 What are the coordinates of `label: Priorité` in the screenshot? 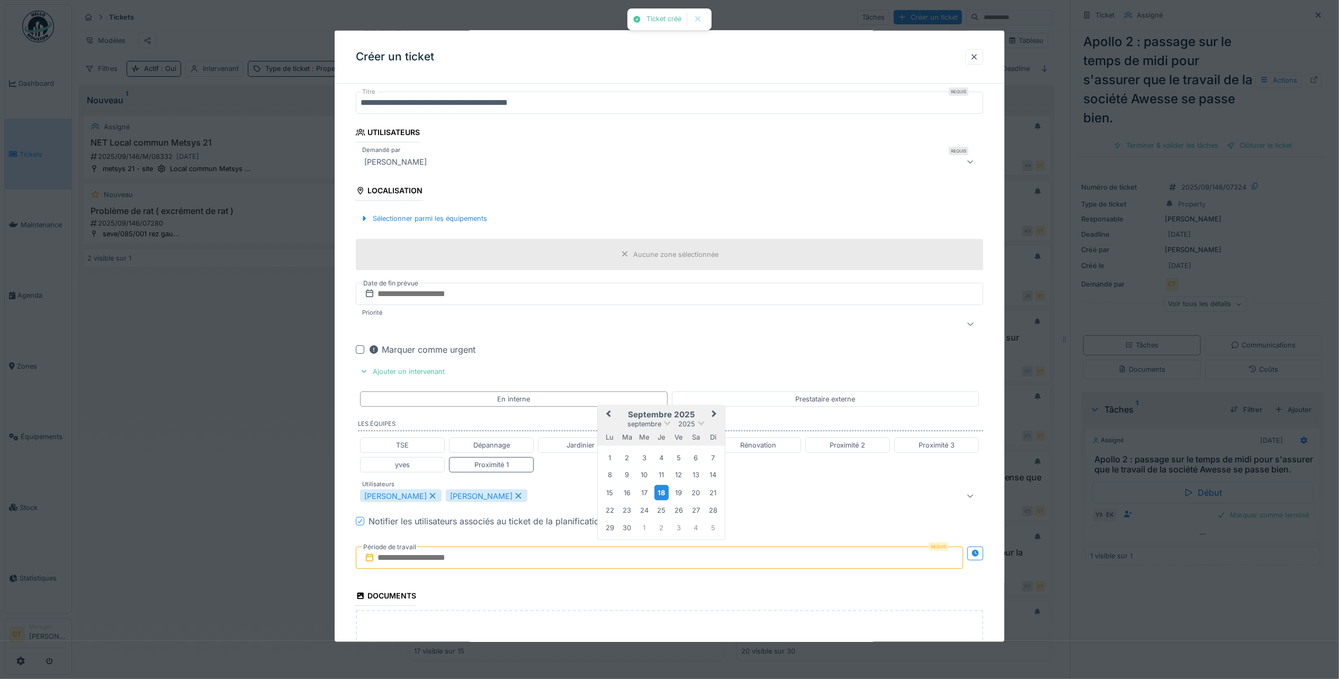 It's located at (372, 312).